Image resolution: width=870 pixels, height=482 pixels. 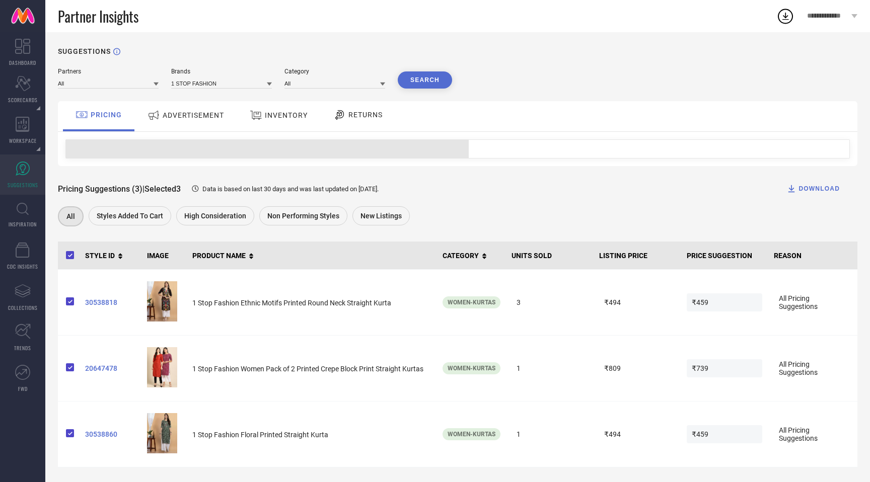 I want to click on a: 20647478, so click(x=112, y=369).